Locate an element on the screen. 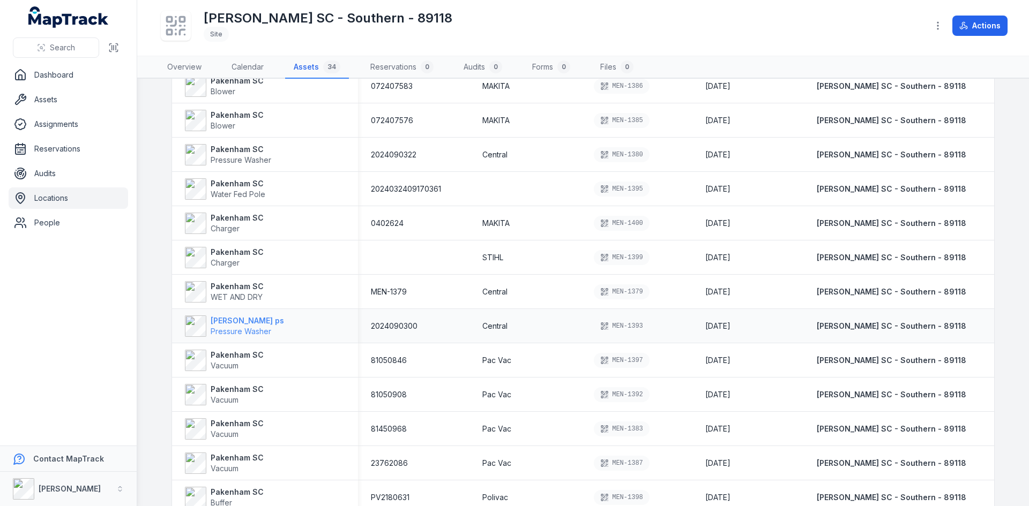 The width and height of the screenshot is (1029, 506). span: 81050846 is located at coordinates (388, 361).